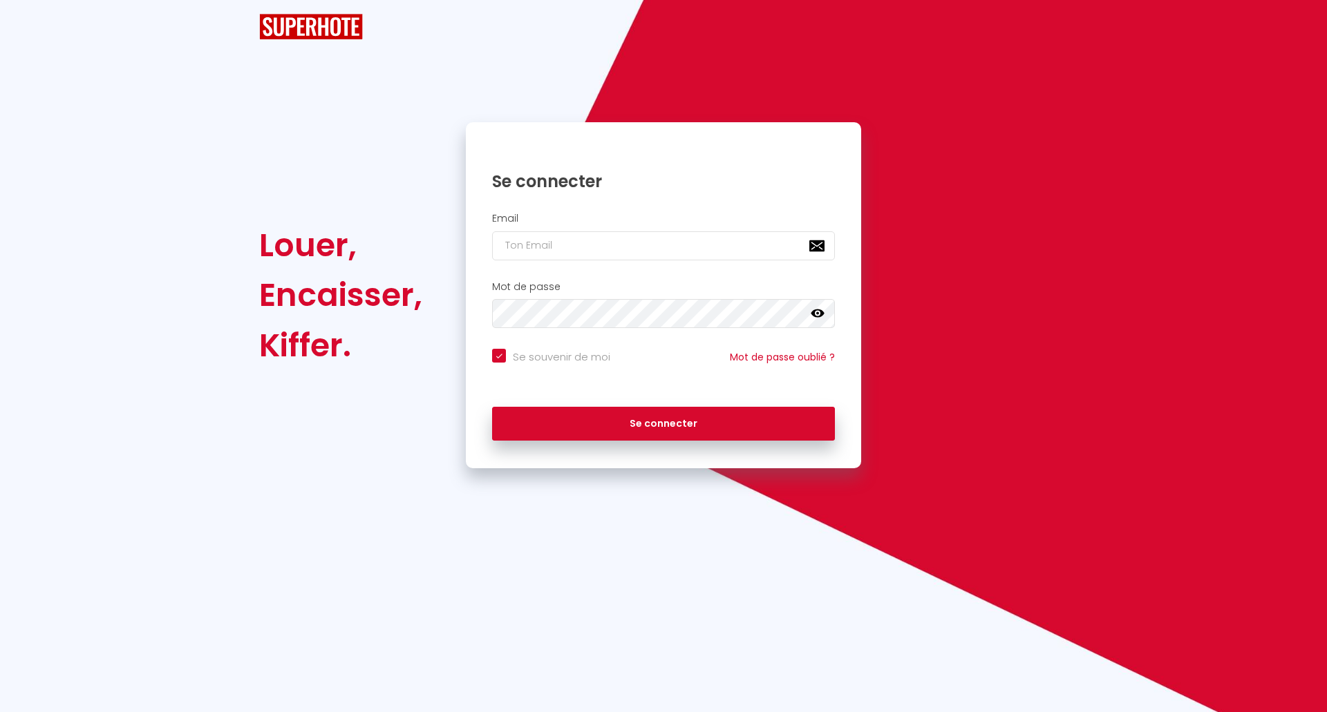 This screenshot has height=712, width=1327. I want to click on h1: Se connecter, so click(663, 181).